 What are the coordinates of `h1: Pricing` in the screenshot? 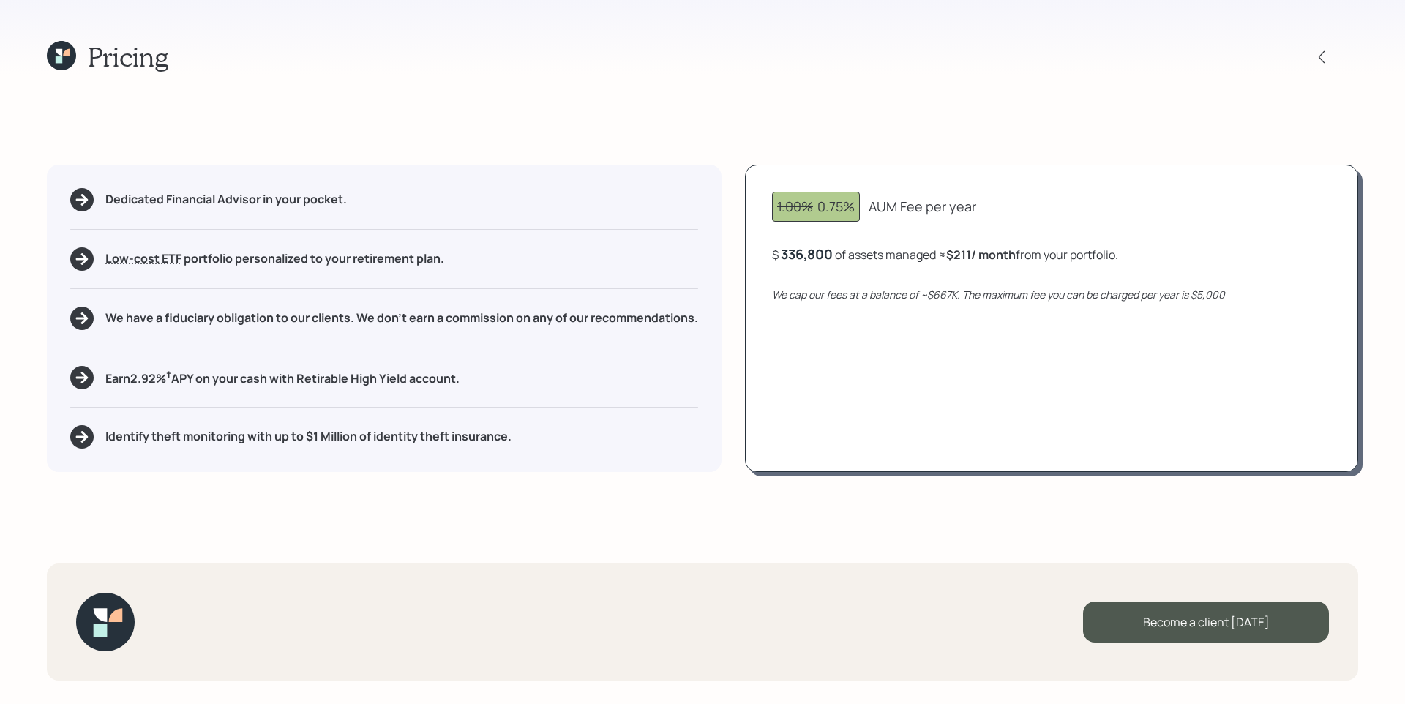 It's located at (128, 56).